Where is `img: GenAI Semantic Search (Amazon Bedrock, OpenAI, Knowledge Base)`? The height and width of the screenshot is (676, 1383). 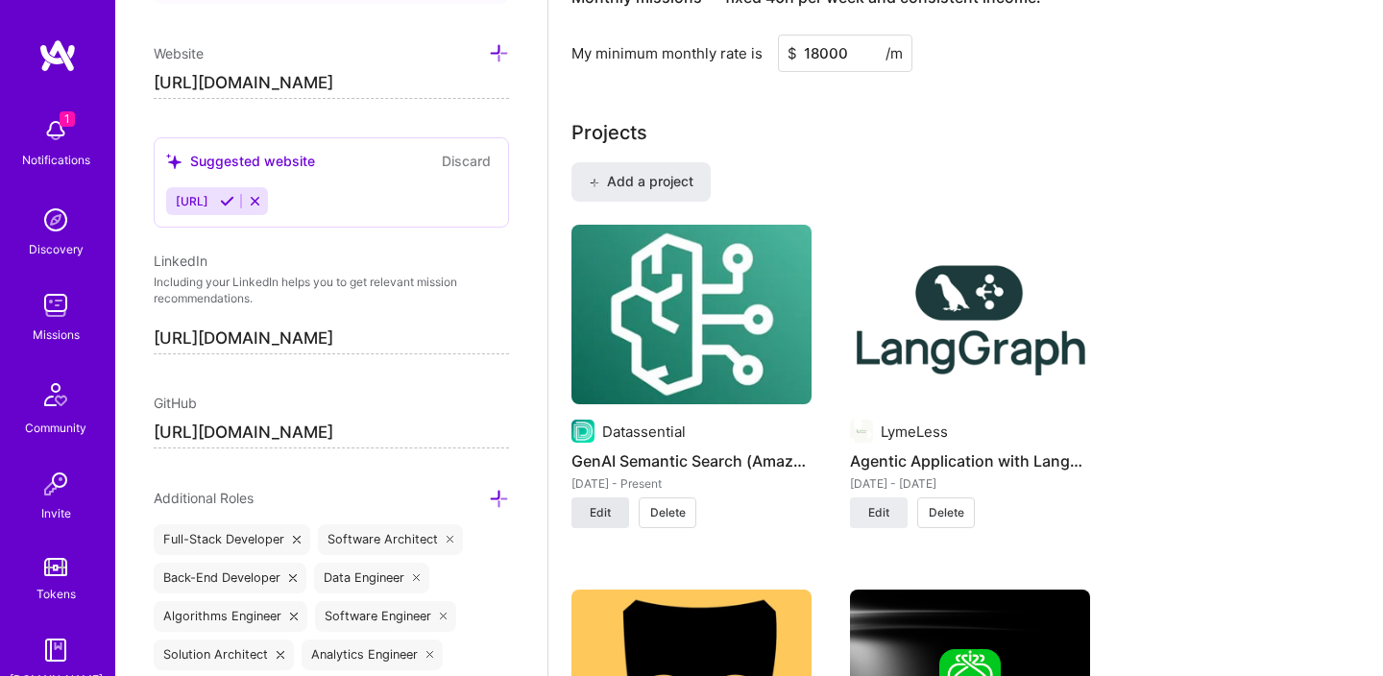 img: GenAI Semantic Search (Amazon Bedrock, OpenAI, Knowledge Base) is located at coordinates (692, 315).